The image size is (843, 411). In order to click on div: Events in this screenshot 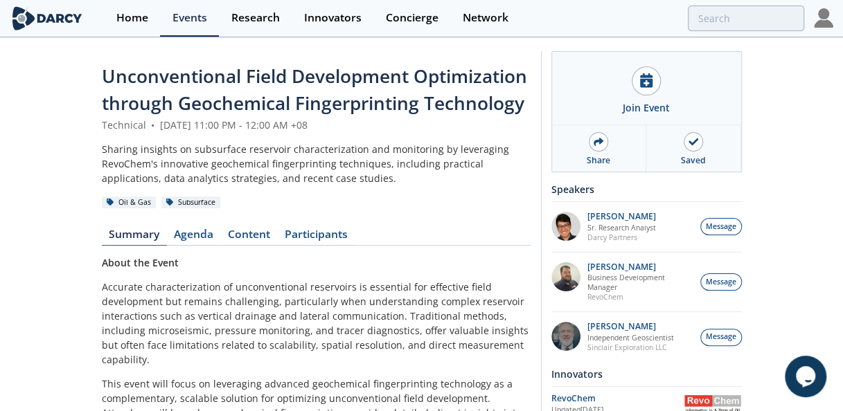, I will do `click(190, 18)`.